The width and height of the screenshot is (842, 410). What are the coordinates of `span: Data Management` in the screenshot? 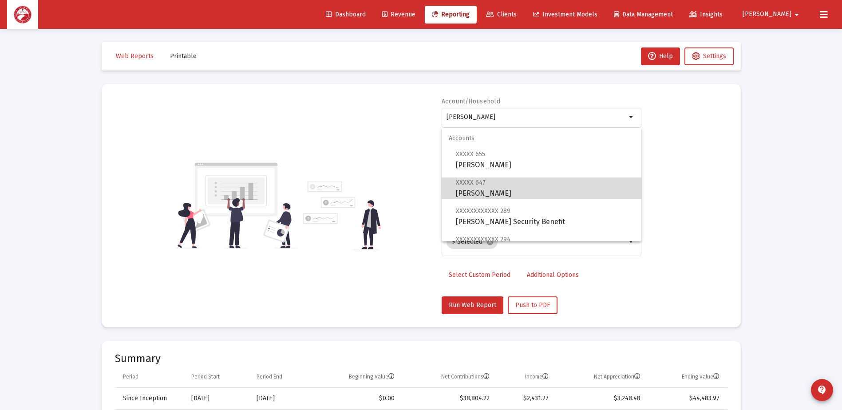 It's located at (643, 14).